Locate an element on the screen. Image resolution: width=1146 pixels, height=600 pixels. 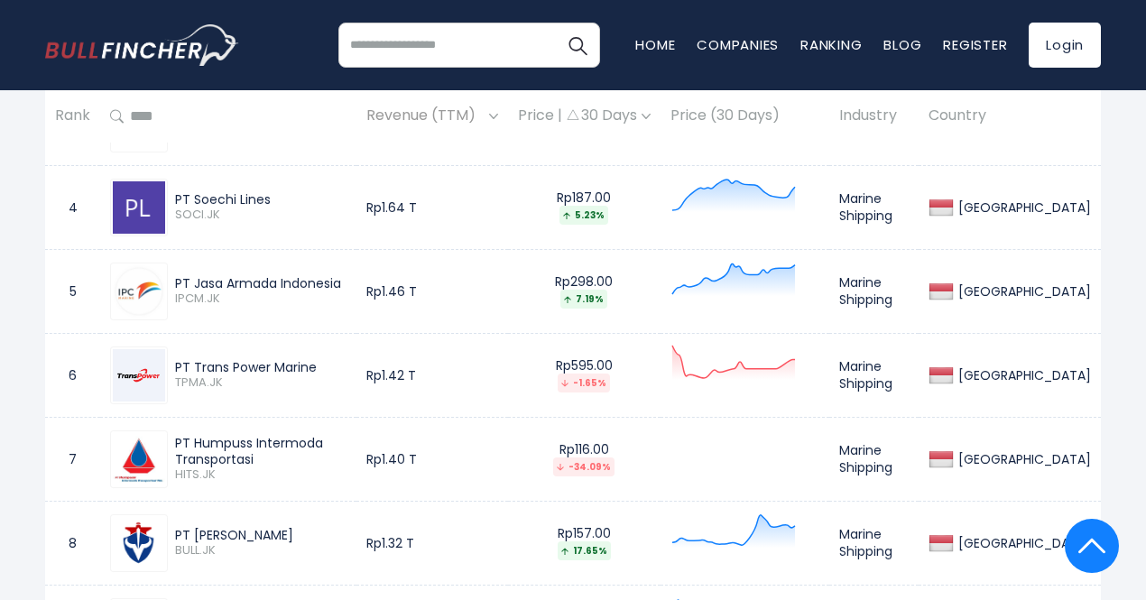
span: IPCM.JK is located at coordinates (261, 299).